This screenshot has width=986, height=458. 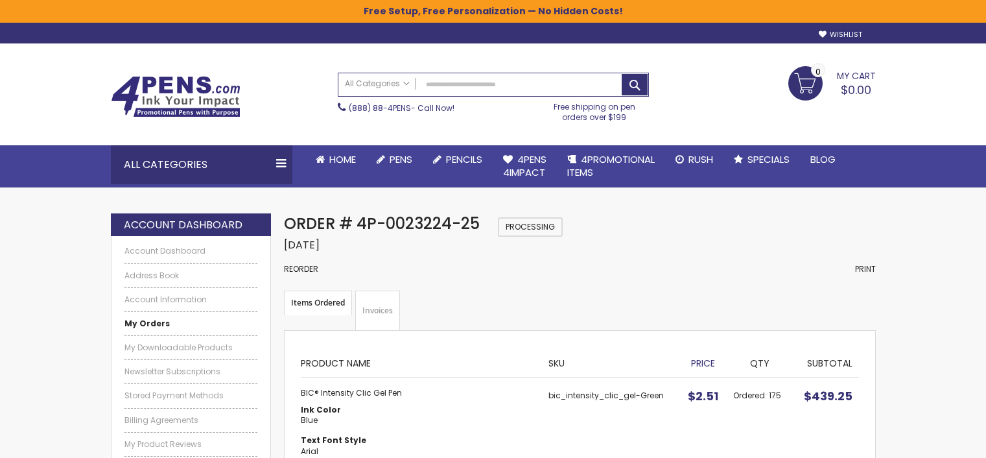 I want to click on span: Home, so click(x=342, y=159).